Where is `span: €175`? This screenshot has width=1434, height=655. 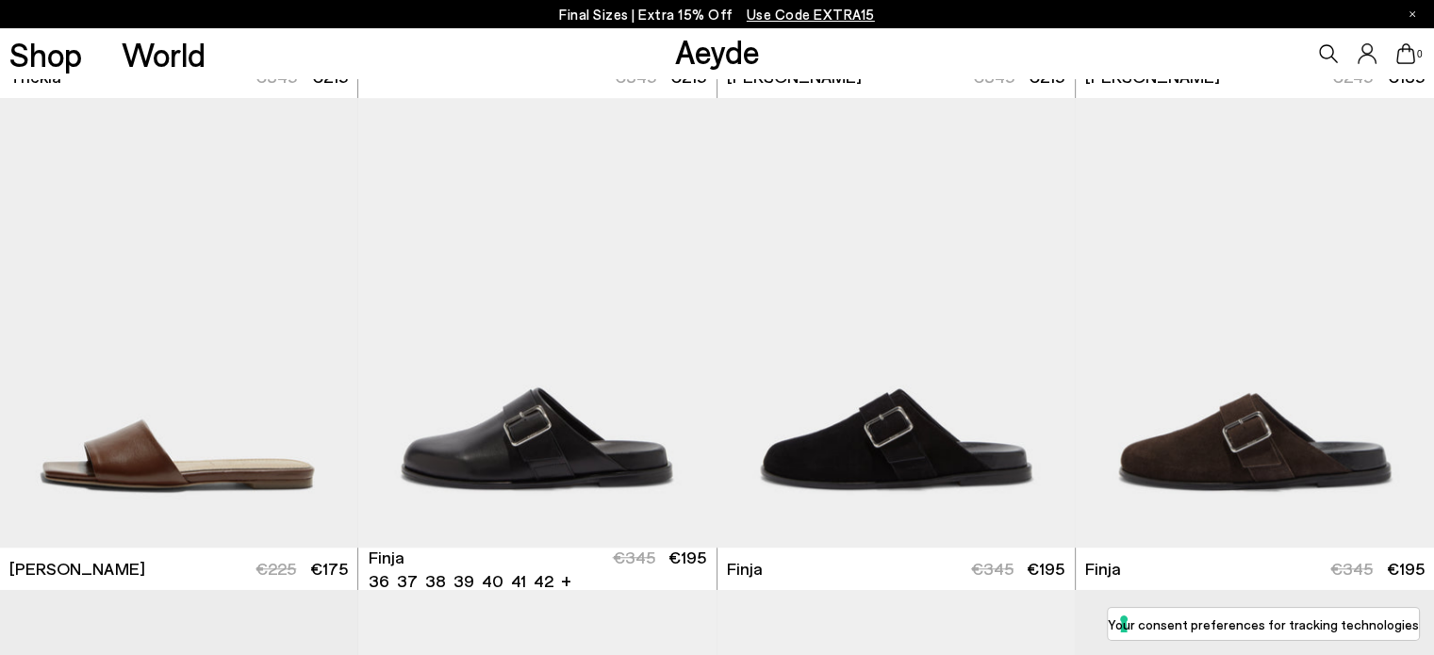 span: €175 is located at coordinates (329, 569).